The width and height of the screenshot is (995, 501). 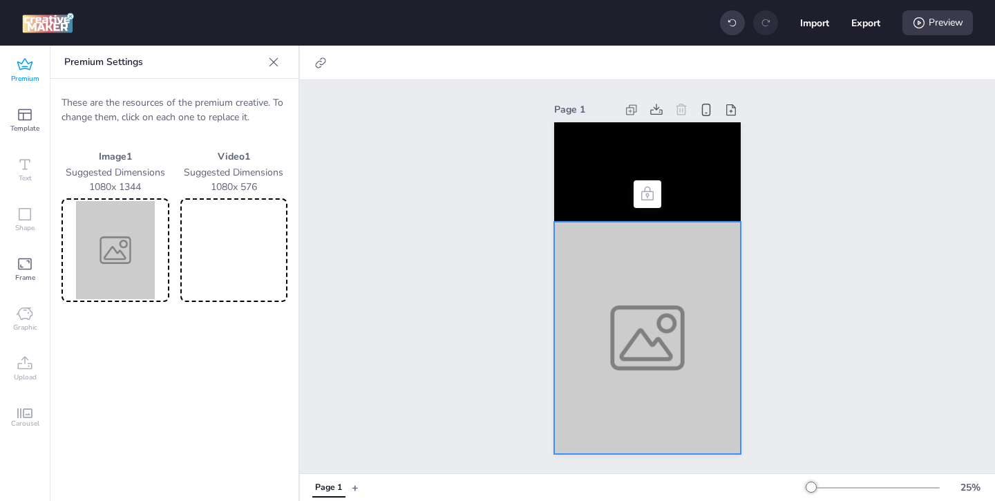 What do you see at coordinates (48, 23) in the screenshot?
I see `img: logo Creative Maker` at bounding box center [48, 23].